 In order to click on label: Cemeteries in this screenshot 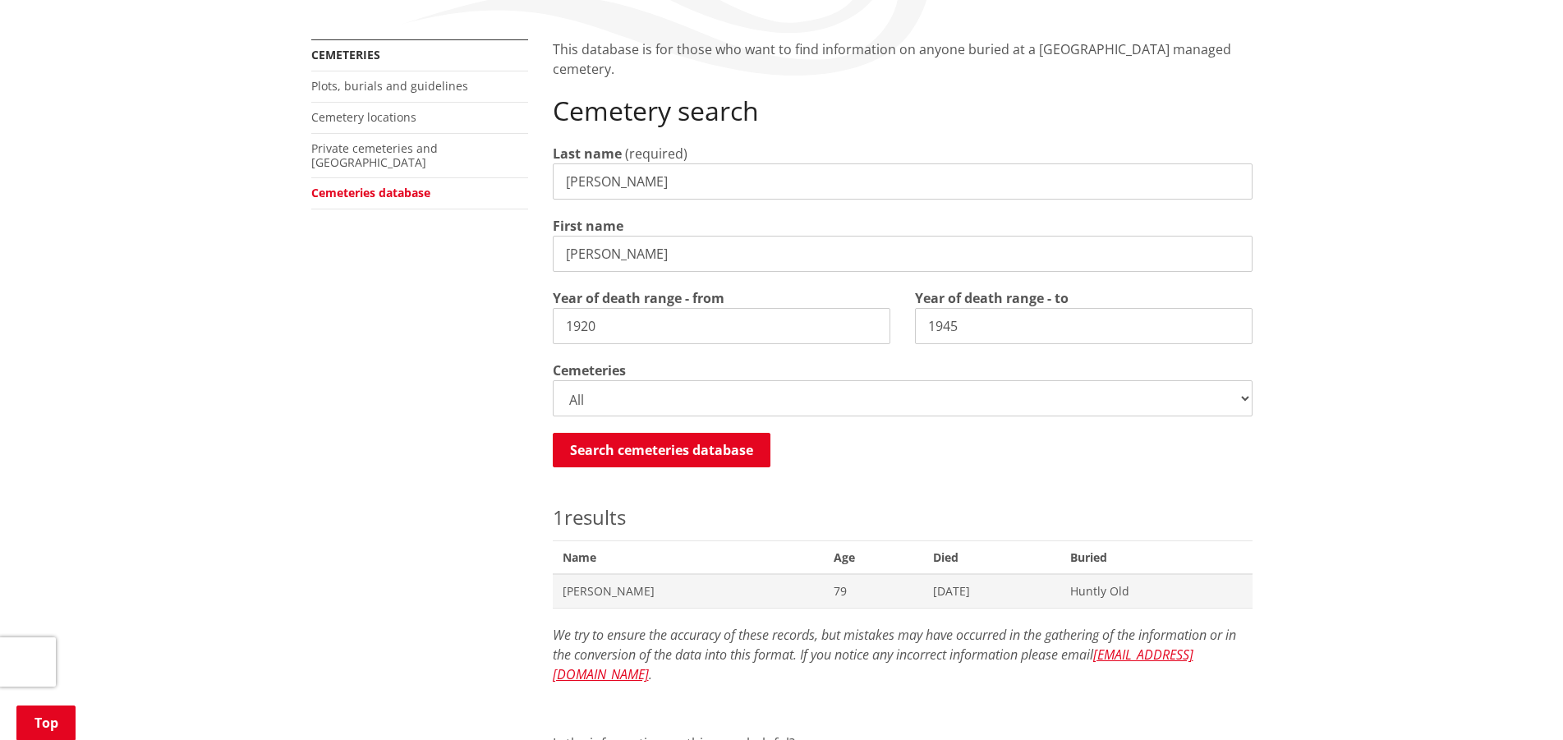, I will do `click(589, 370)`.